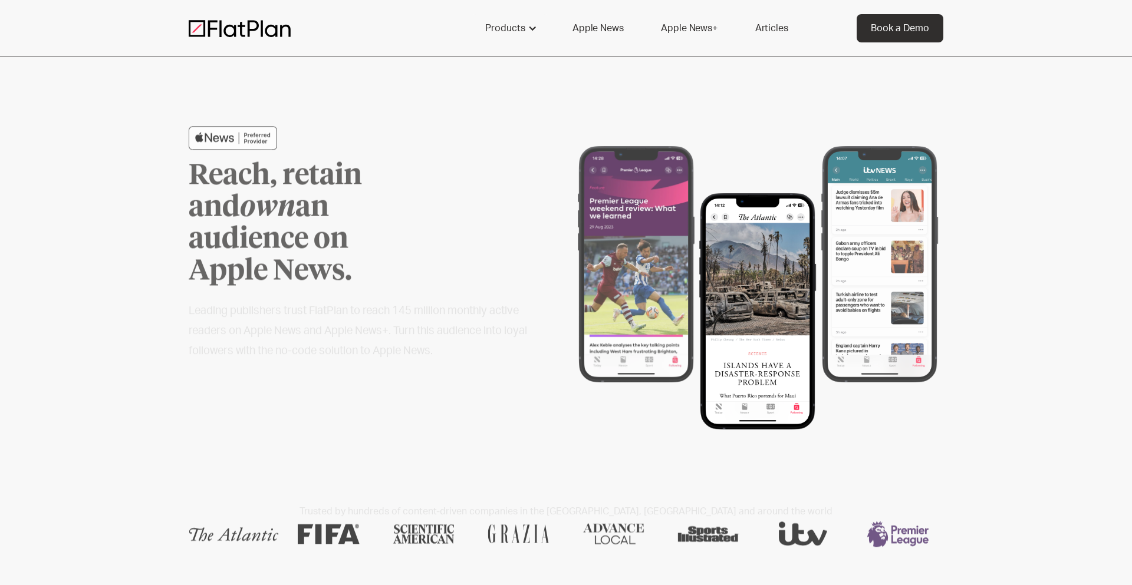 The image size is (1132, 585). Describe the element at coordinates (899, 28) in the screenshot. I see `div: Book a Demo` at that location.